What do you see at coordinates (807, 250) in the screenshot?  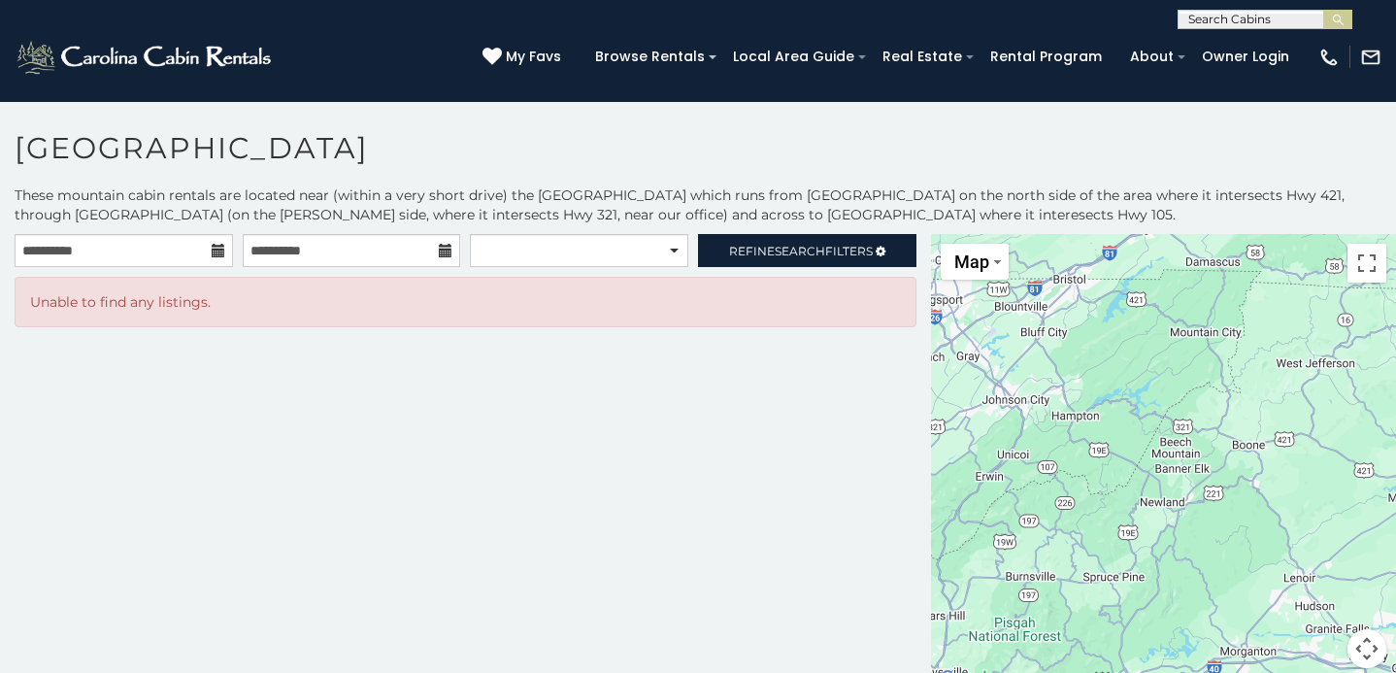 I see `a: RefineSearchFilters` at bounding box center [807, 250].